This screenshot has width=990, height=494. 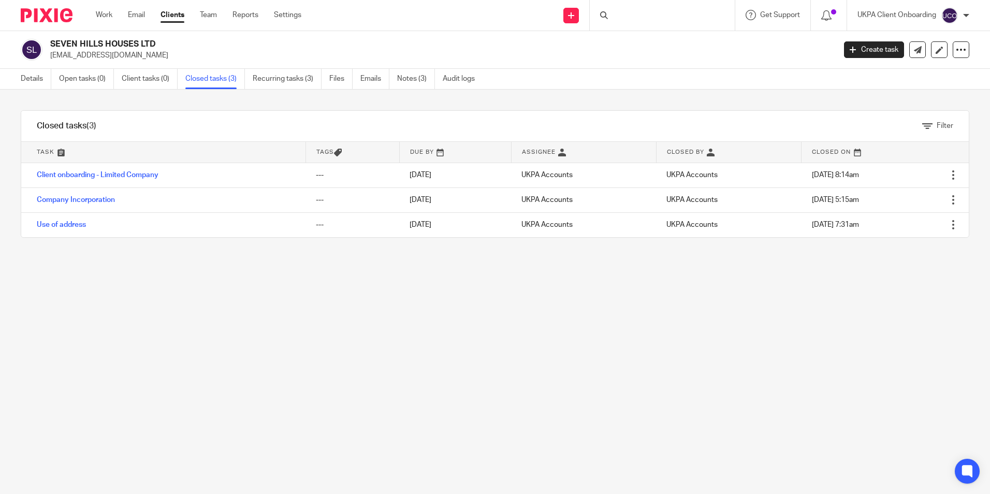 I want to click on p: UKPA Client Onboarding, so click(x=896, y=15).